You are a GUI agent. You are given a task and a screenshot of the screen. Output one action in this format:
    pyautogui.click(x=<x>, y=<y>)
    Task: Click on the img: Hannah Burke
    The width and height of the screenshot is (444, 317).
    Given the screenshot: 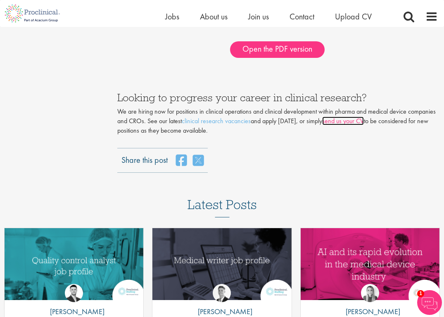 What is the action you would take?
    pyautogui.click(x=370, y=293)
    